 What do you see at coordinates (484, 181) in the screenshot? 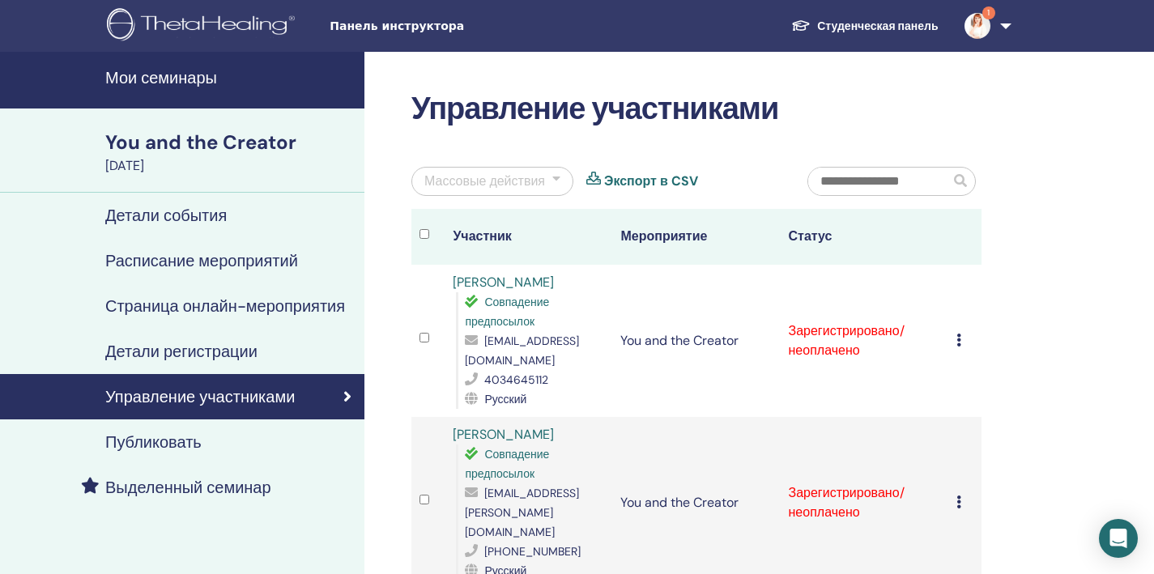
I see `div: Массовые действия` at bounding box center [484, 181].